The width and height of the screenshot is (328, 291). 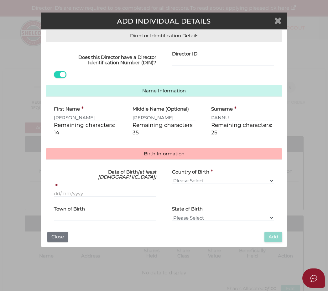 What do you see at coordinates (187, 209) in the screenshot?
I see `h4: State of Birth` at bounding box center [187, 209].